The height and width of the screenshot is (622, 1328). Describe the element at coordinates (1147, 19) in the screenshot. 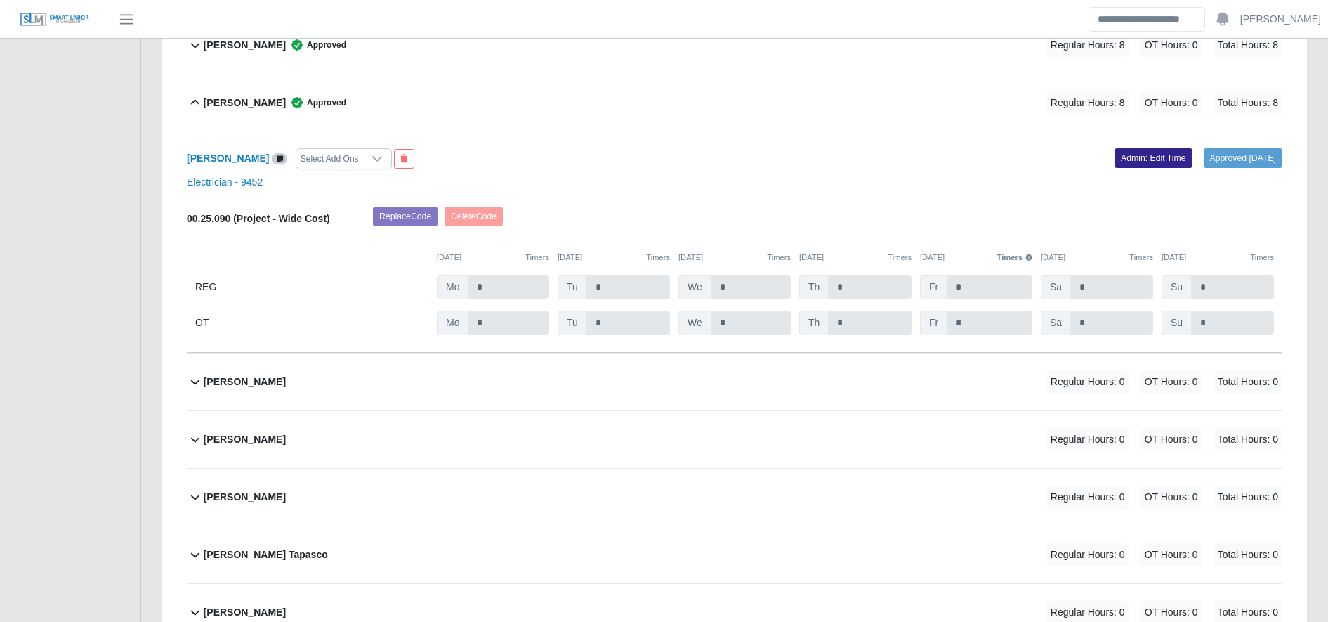

I see `input: Search` at that location.